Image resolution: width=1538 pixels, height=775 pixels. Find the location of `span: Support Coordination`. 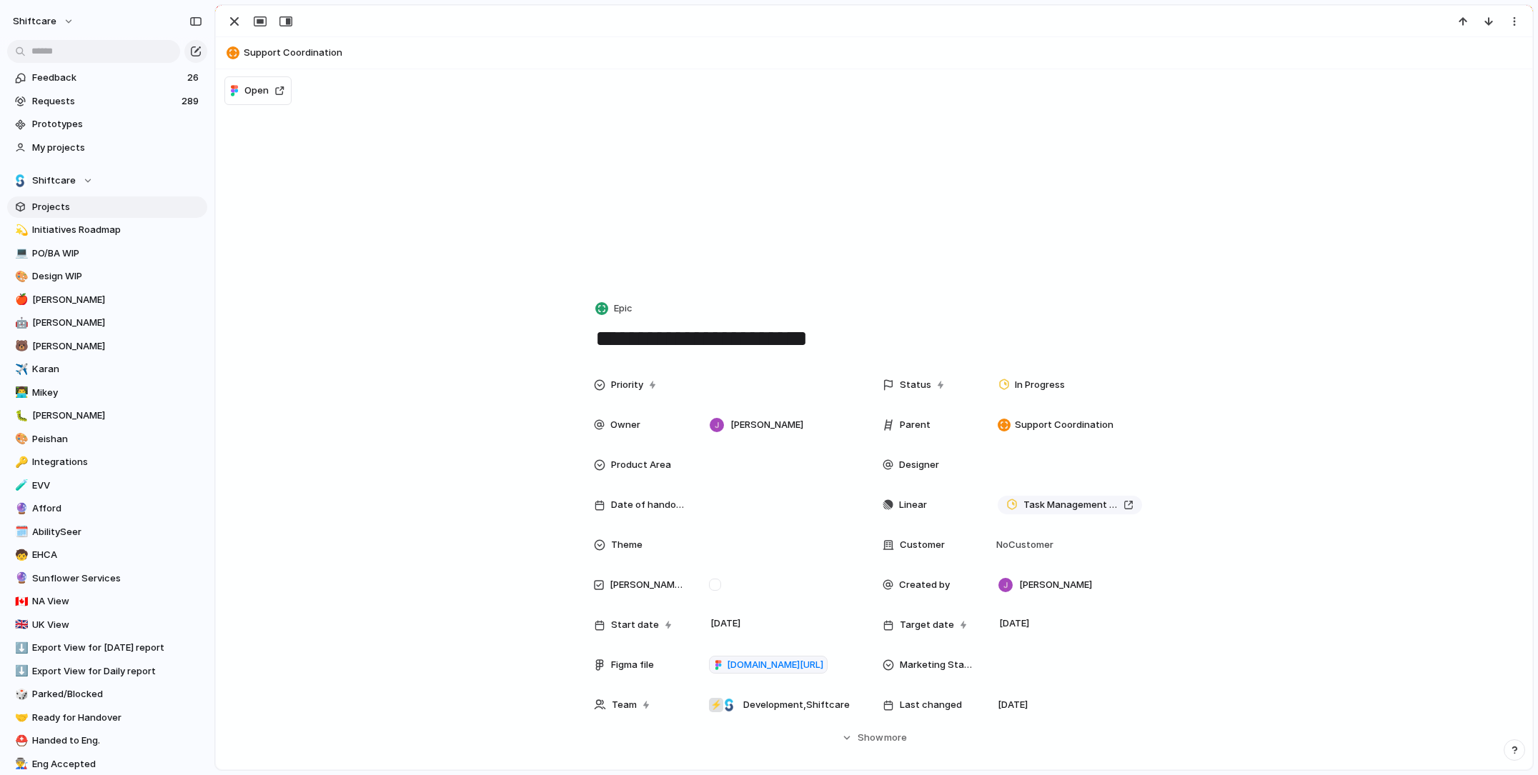

span: Support Coordination is located at coordinates (885, 53).